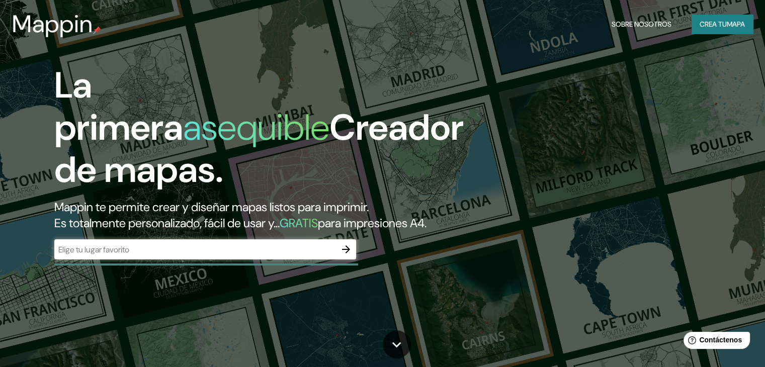 Image resolution: width=765 pixels, height=367 pixels. What do you see at coordinates (211, 207) in the screenshot?
I see `font: Mappin te permite crear y diseñar mapas listos para imprimir.` at bounding box center [211, 207].